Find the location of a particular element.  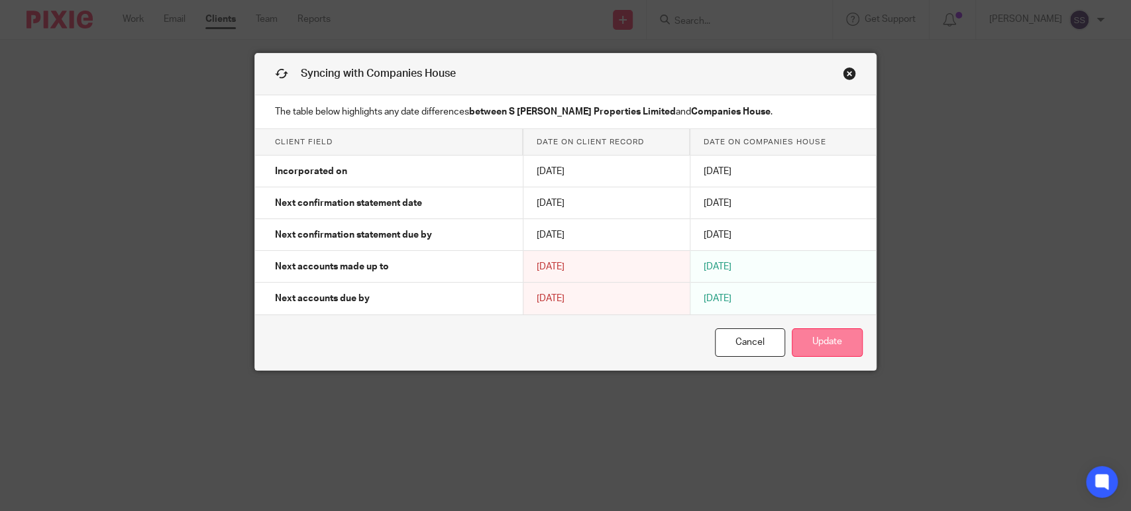

td: Incorporated on is located at coordinates (389, 172).